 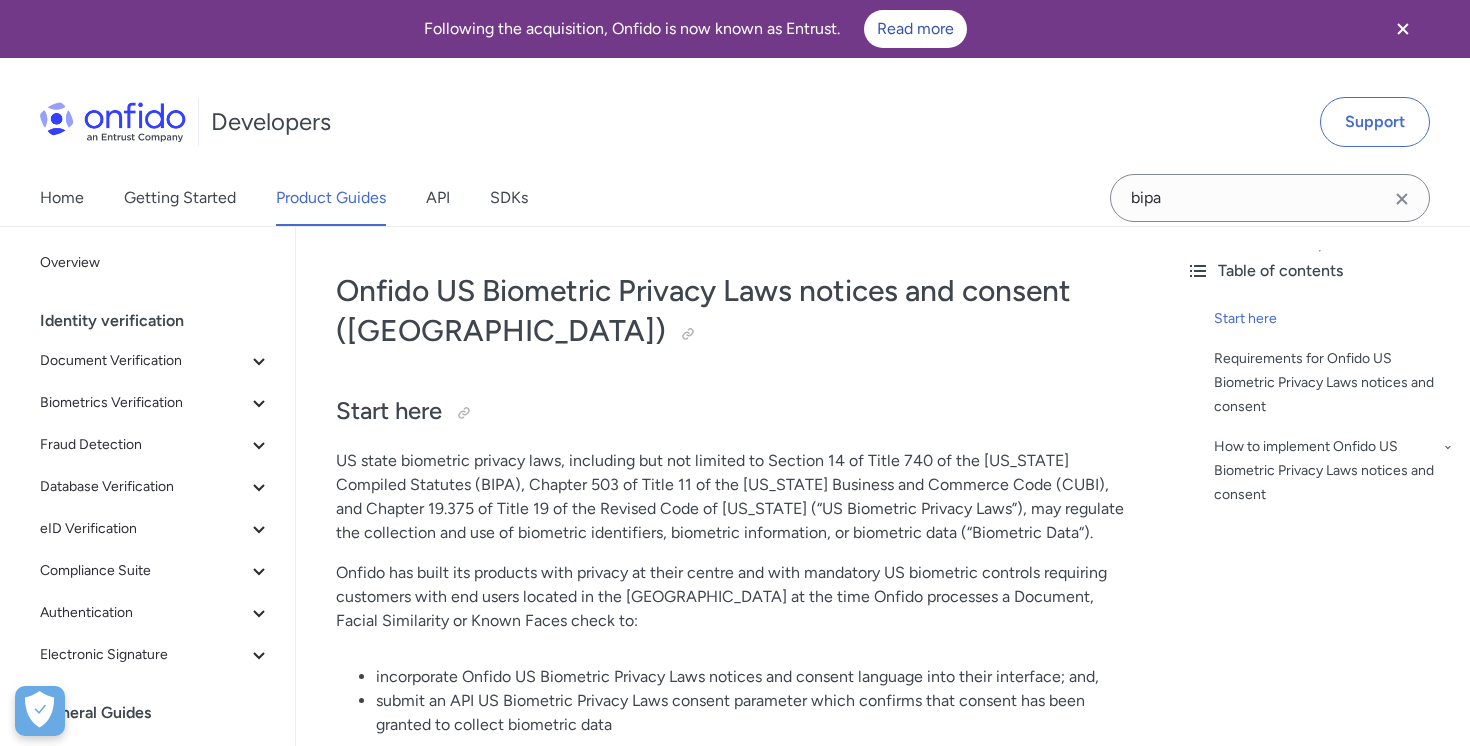 What do you see at coordinates (733, 412) in the screenshot?
I see `h2: Start here` at bounding box center [733, 412].